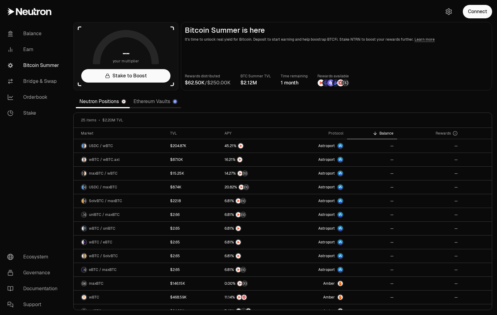 Image resolution: width=497 pixels, height=315 pixels. What do you see at coordinates (34, 81) in the screenshot?
I see `a: Bridge & Swap` at bounding box center [34, 81].